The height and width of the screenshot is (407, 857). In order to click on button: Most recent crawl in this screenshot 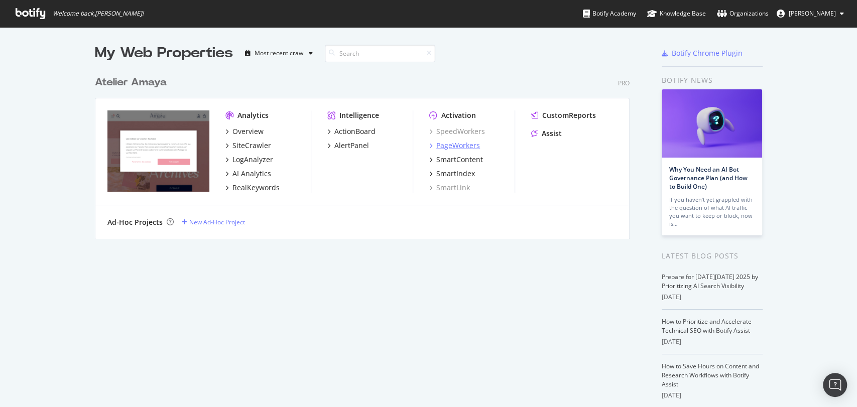, I will do `click(279, 53)`.